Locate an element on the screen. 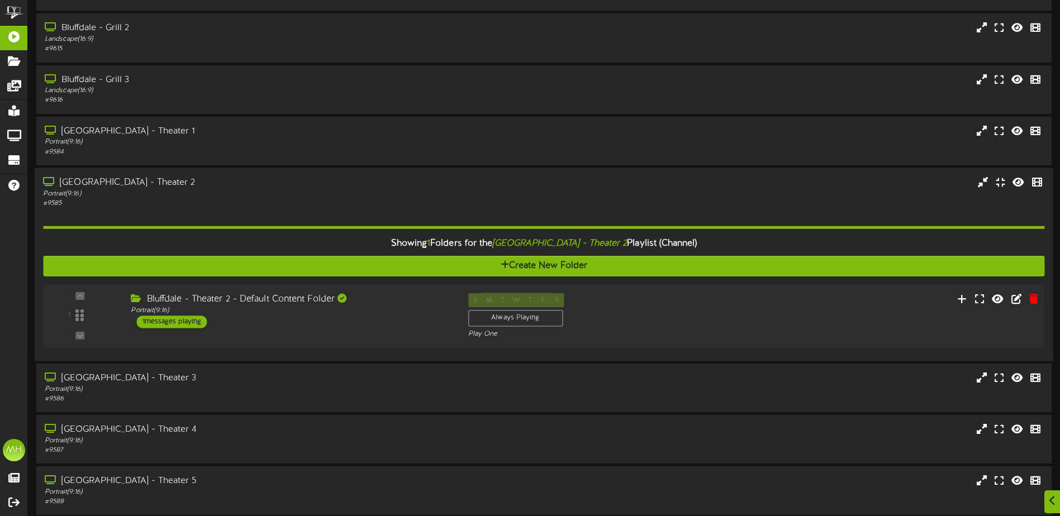 The height and width of the screenshot is (516, 1060). div: Bluffdale - Grill 2 is located at coordinates (248, 28).